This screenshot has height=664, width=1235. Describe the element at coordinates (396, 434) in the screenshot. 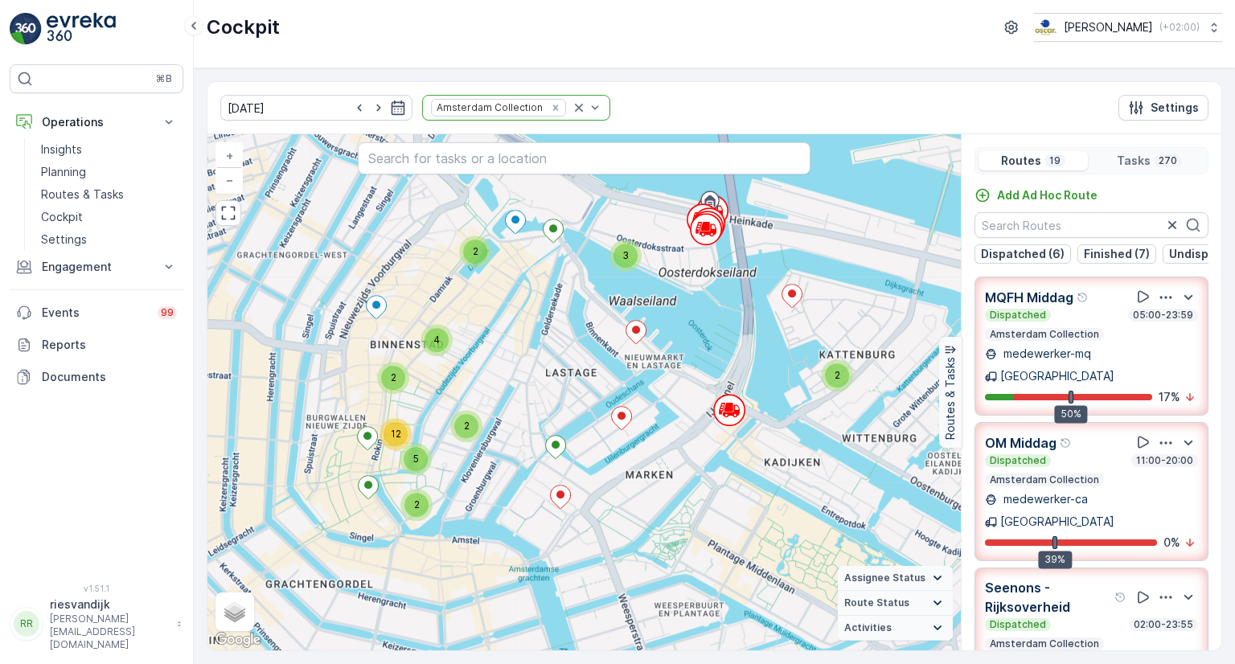

I see `span: 12` at that location.